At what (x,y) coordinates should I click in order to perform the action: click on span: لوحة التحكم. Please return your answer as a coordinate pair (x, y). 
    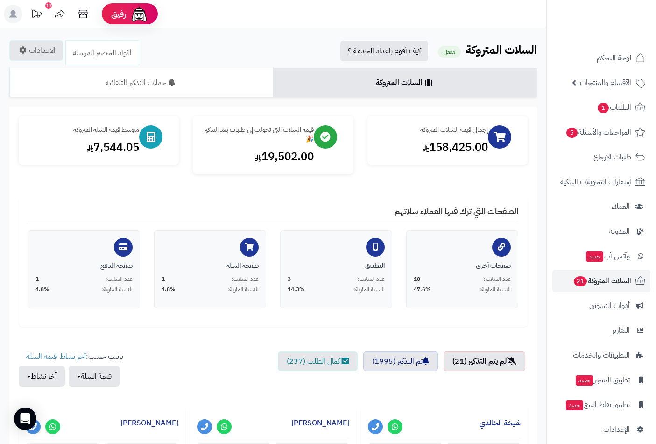
    Looking at the image, I should click on (614, 58).